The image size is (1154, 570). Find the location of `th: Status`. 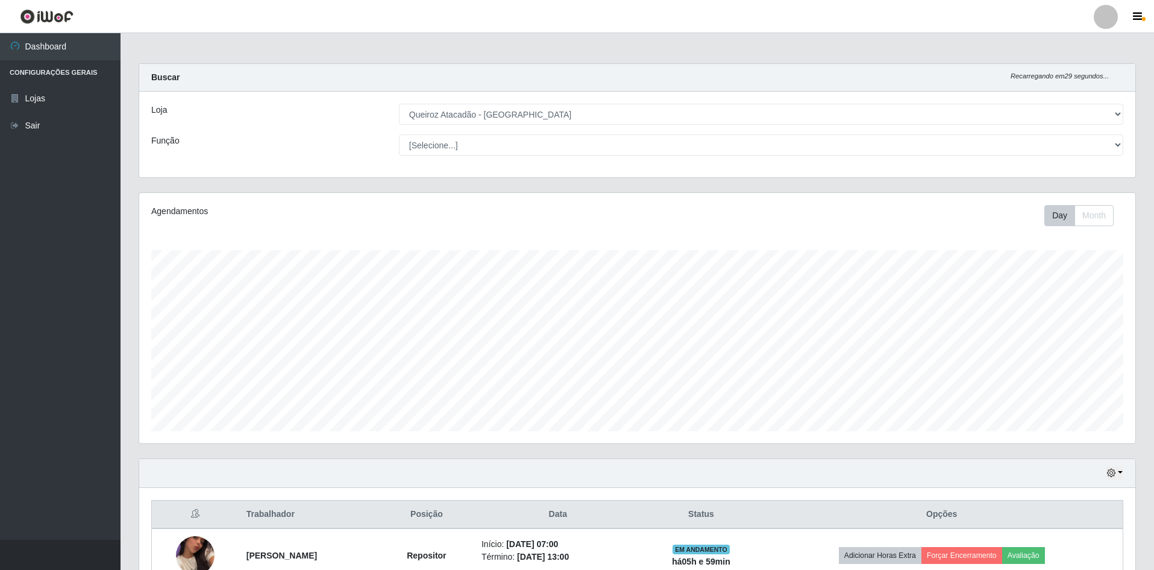

th: Status is located at coordinates (702, 514).